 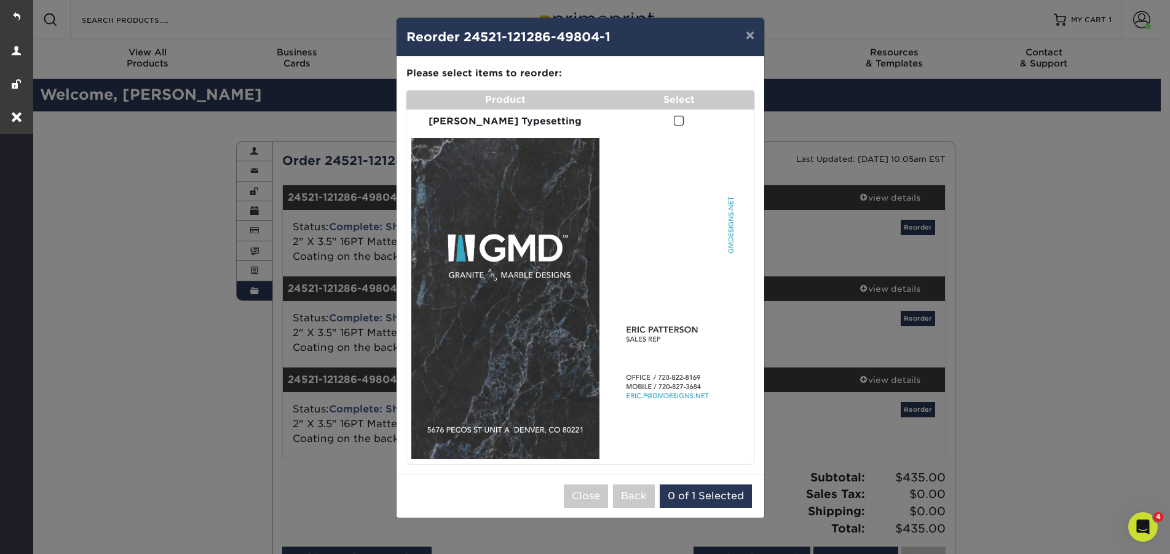 I want to click on strong: Please select items to reorder:, so click(x=484, y=73).